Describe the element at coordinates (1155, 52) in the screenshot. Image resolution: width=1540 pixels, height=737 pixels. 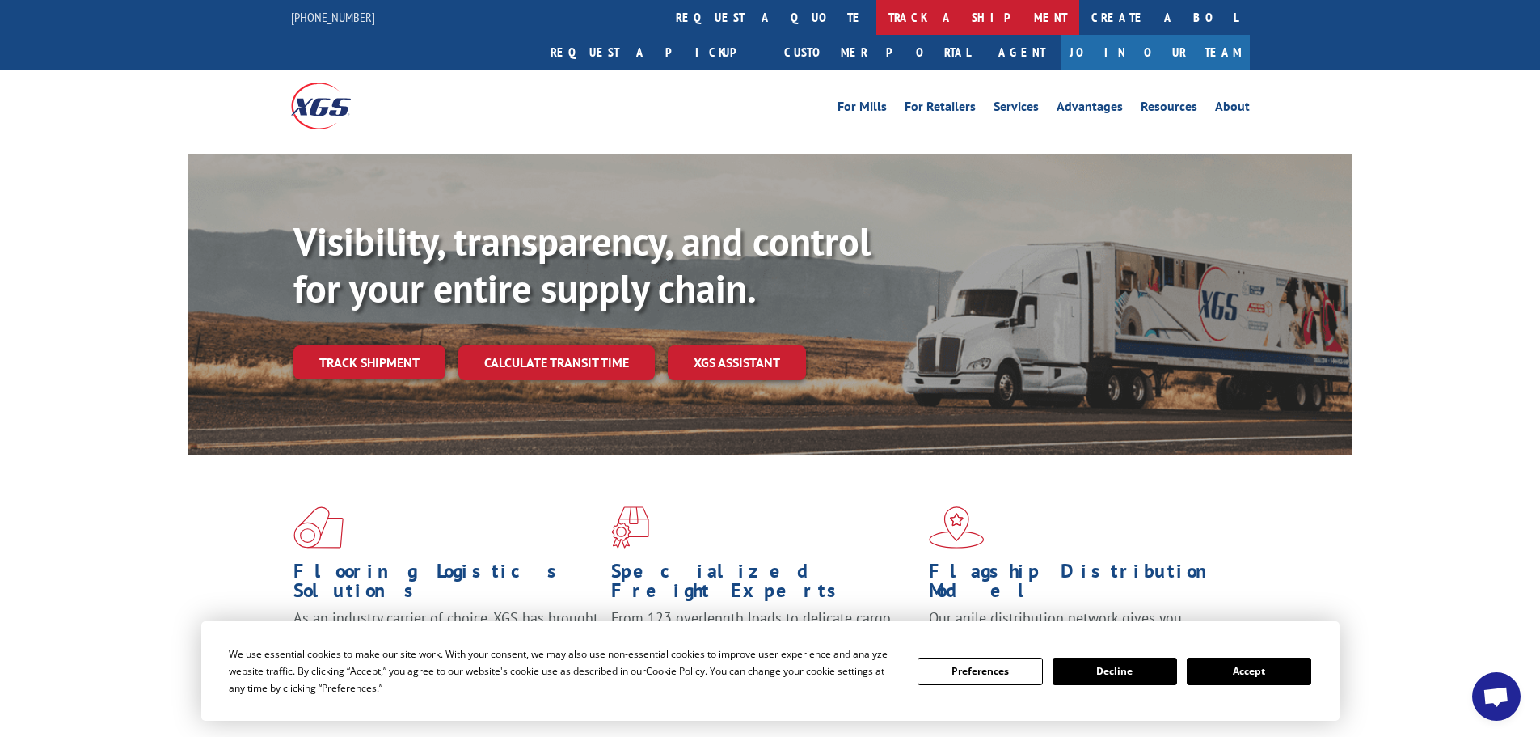
I see `a: Join Our Team` at that location.